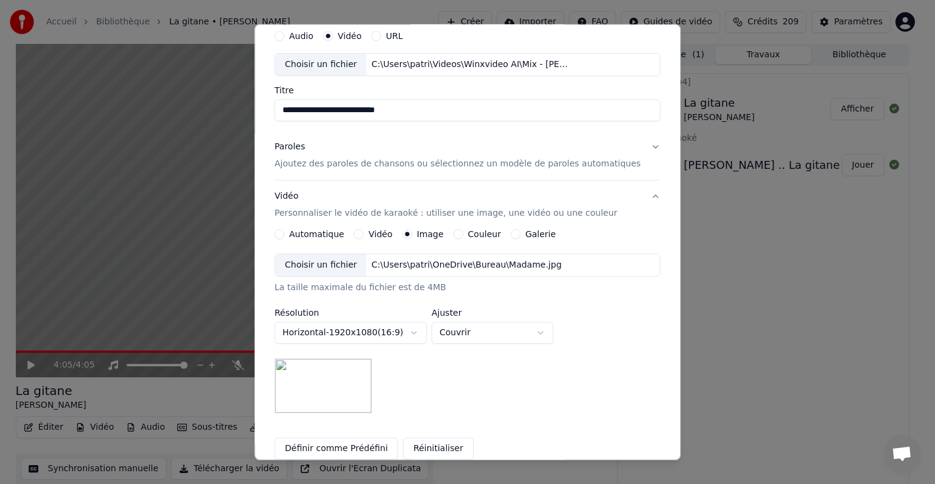  Describe the element at coordinates (458, 164) in the screenshot. I see `p: Ajoutez des paroles de chansons ou sélectionnez un modèle de paroles automatiques` at that location.